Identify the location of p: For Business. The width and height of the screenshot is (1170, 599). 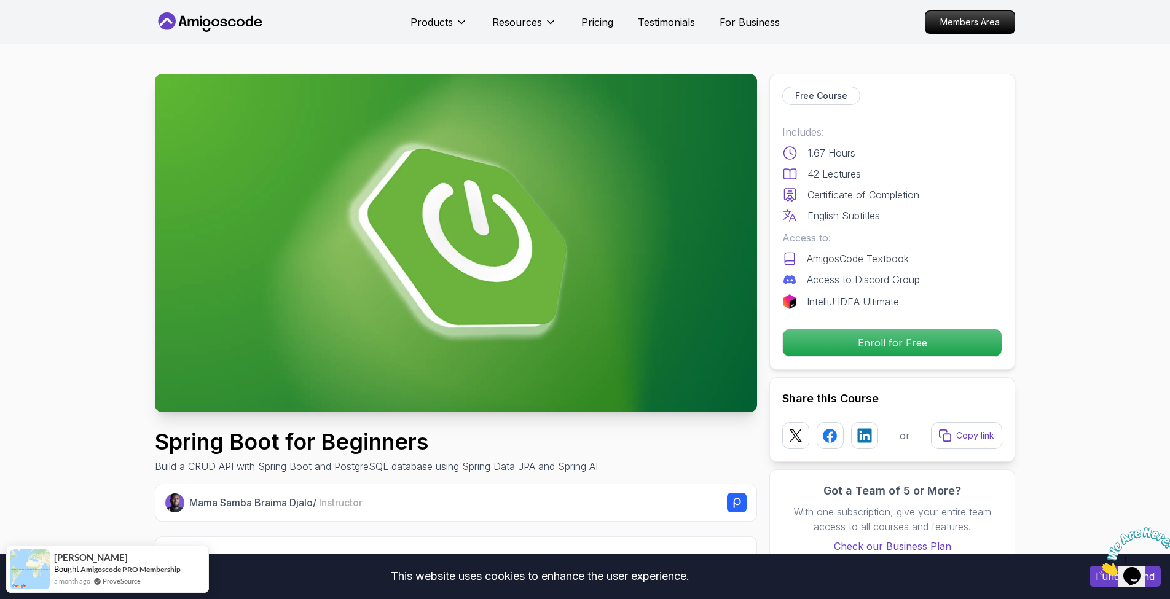
(750, 22).